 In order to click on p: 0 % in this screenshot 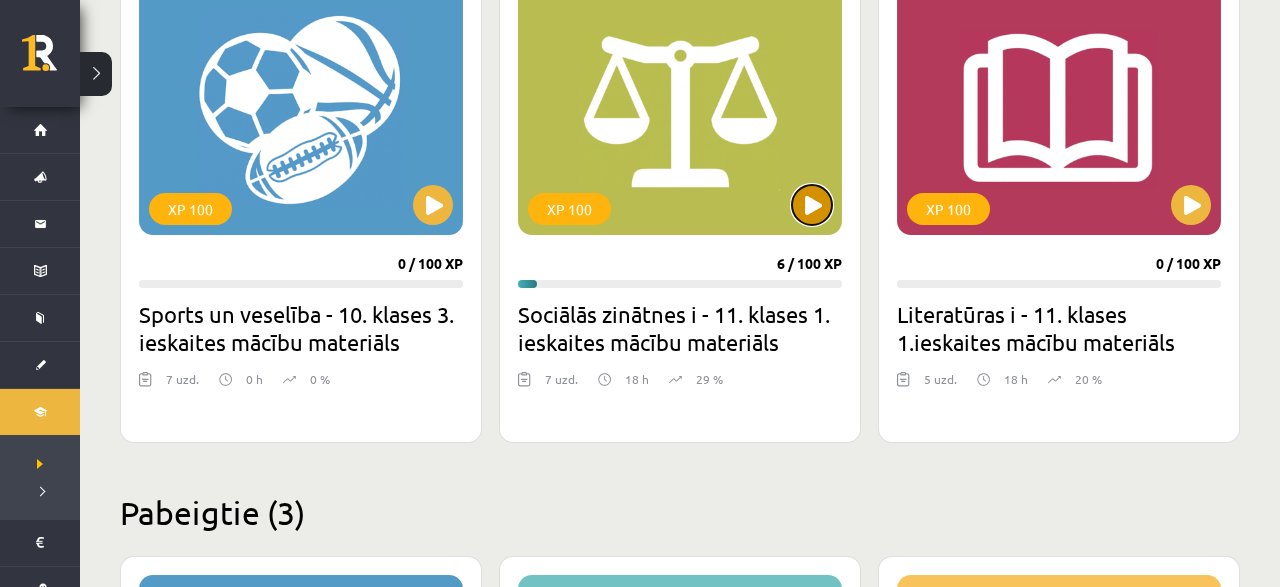, I will do `click(320, 379)`.